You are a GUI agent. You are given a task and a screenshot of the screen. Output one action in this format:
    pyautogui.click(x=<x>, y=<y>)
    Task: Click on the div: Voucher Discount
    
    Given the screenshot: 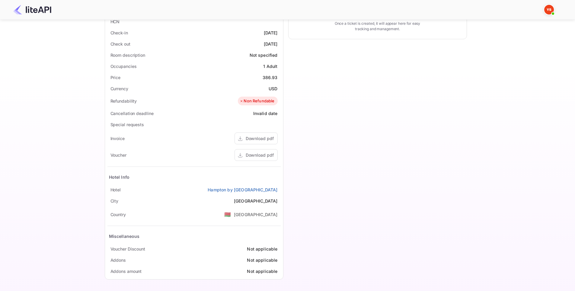 What is the action you would take?
    pyautogui.click(x=128, y=249)
    